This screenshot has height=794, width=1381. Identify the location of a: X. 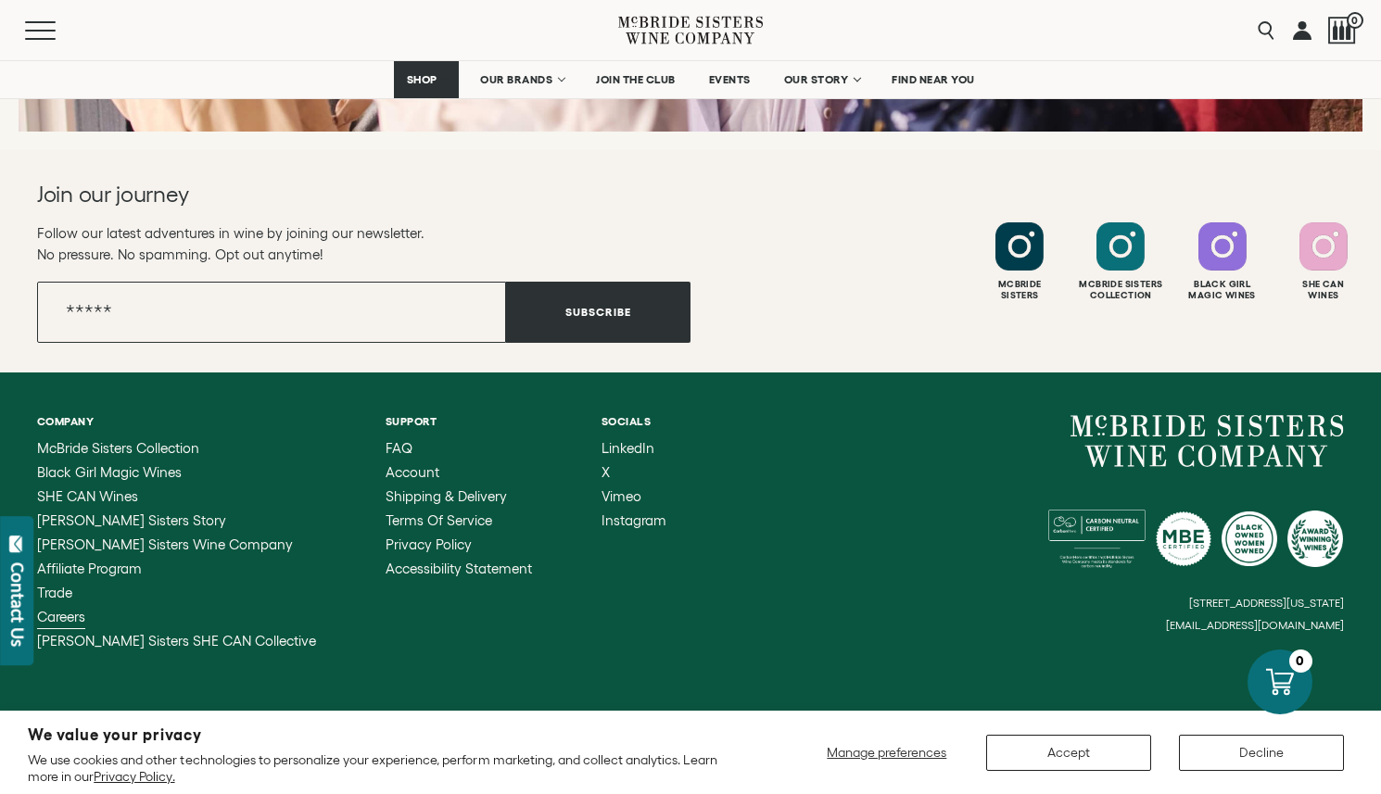
(634, 473).